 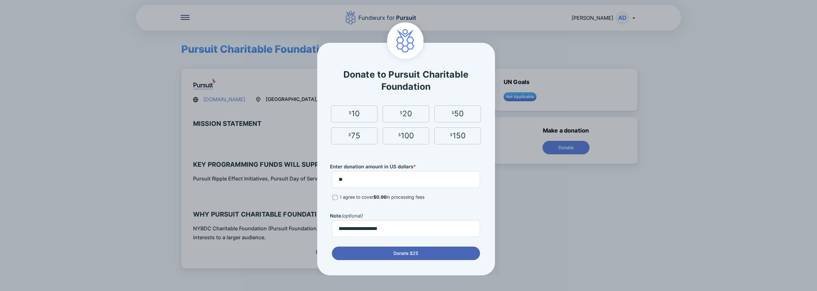 I want to click on label: Enter donation amount in US dollars, so click(x=373, y=166).